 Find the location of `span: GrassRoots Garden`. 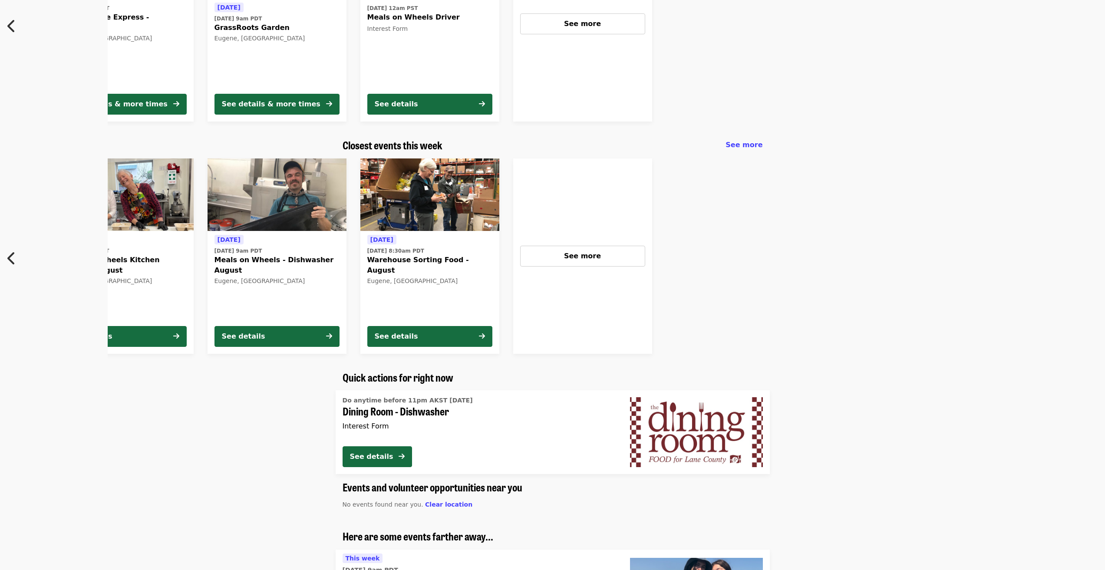

span: GrassRoots Garden is located at coordinates (277, 28).